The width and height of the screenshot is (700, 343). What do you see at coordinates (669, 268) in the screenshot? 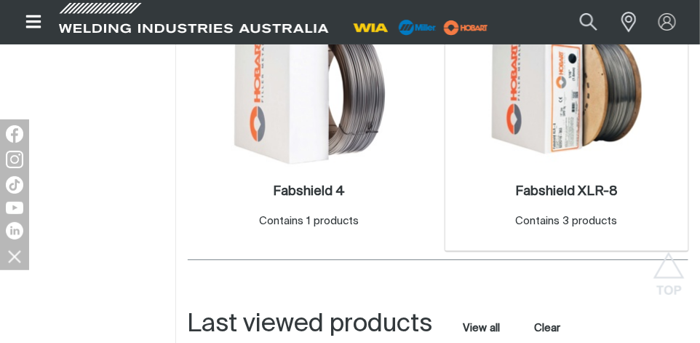
I see `button: Scroll to top` at bounding box center [669, 268].